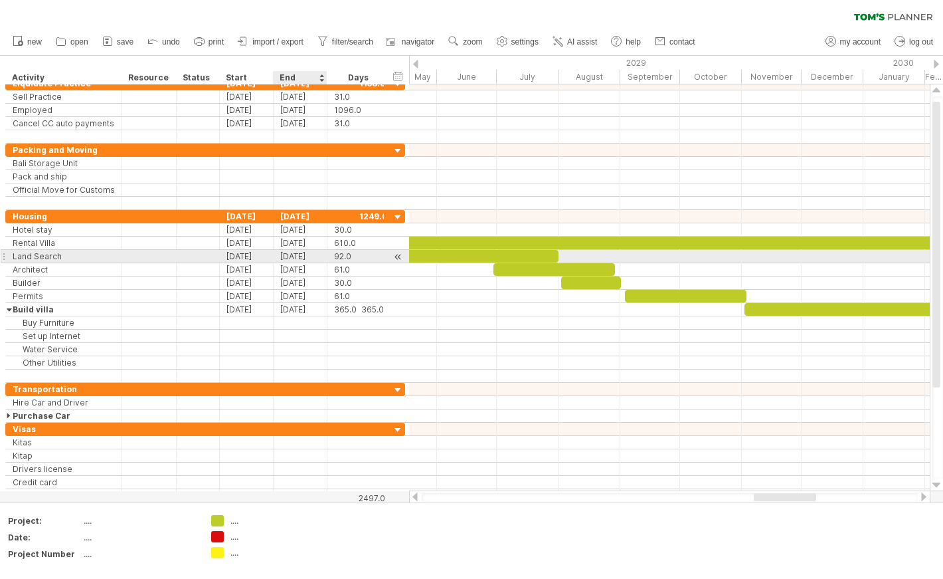 This screenshot has width=943, height=579. What do you see at coordinates (64, 216) in the screenshot?
I see `div: Housing` at bounding box center [64, 216].